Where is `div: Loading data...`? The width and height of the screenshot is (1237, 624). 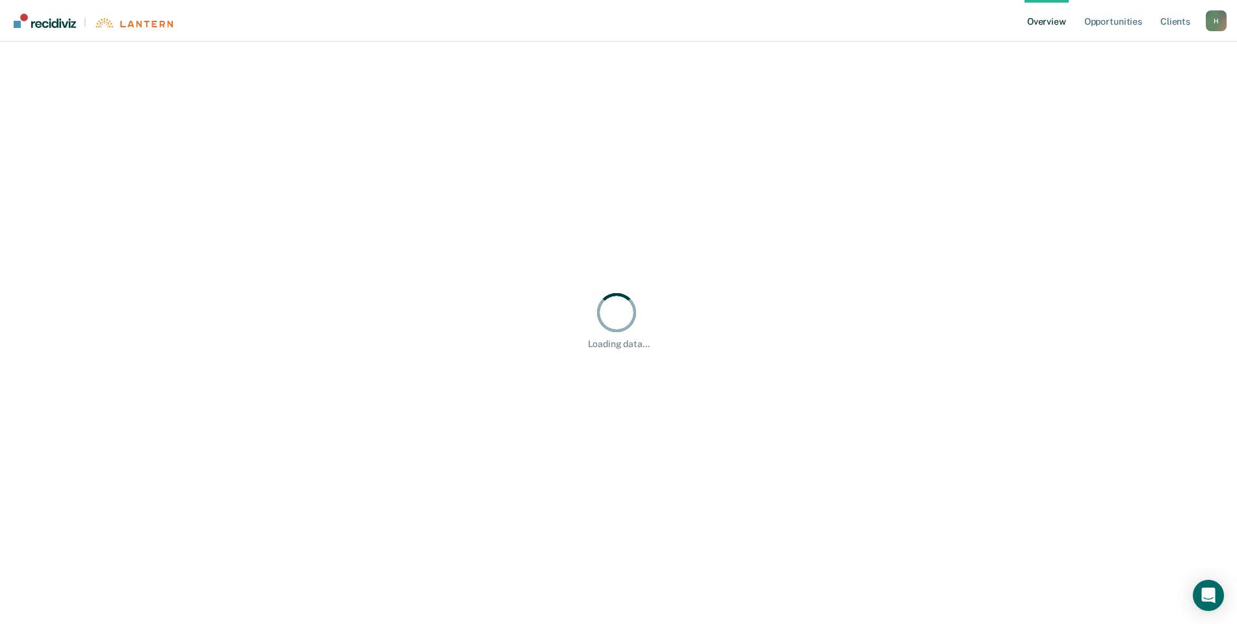 div: Loading data... is located at coordinates (618, 344).